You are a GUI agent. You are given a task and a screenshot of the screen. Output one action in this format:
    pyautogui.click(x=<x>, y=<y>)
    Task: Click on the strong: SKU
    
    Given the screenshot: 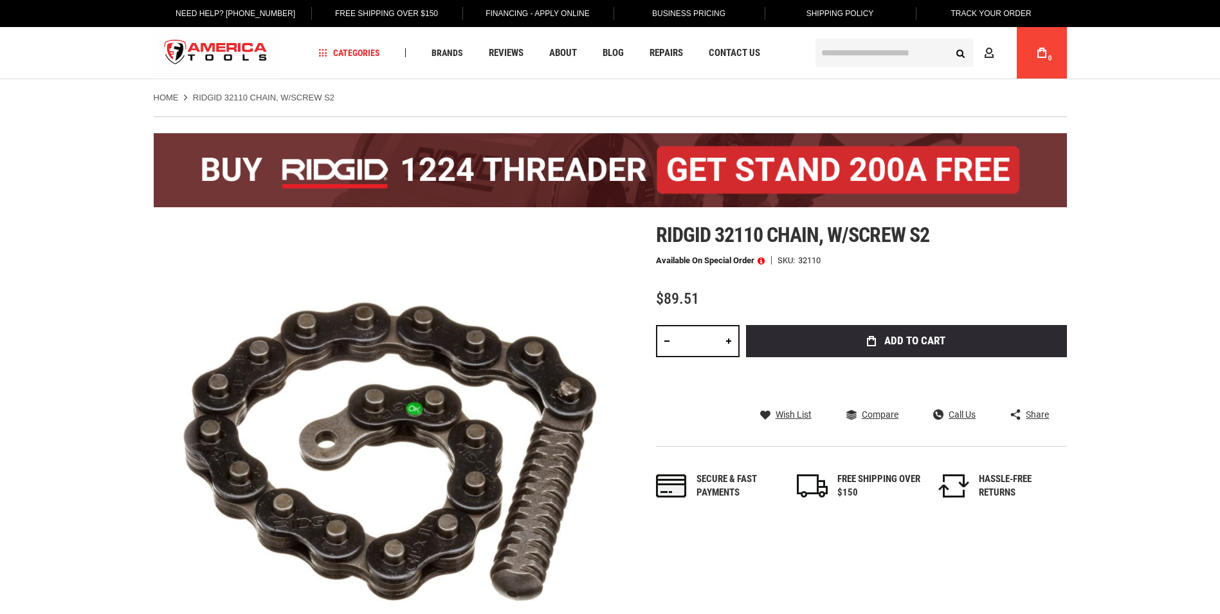 What is the action you would take?
    pyautogui.click(x=788, y=260)
    